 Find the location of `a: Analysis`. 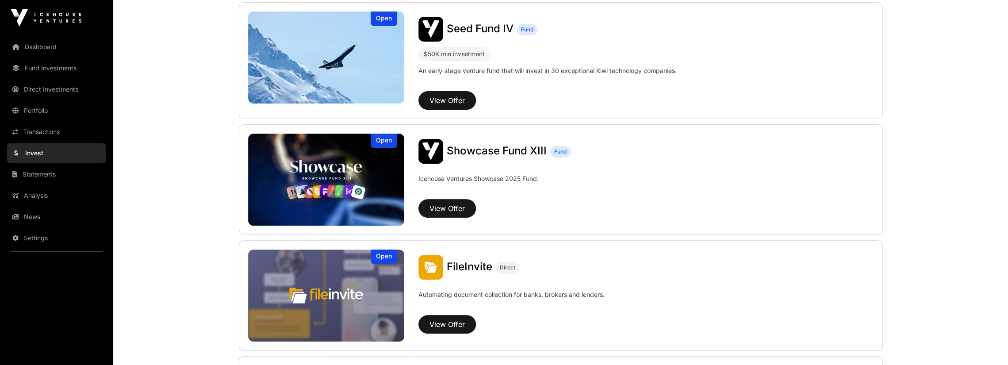

a: Analysis is located at coordinates (57, 196).